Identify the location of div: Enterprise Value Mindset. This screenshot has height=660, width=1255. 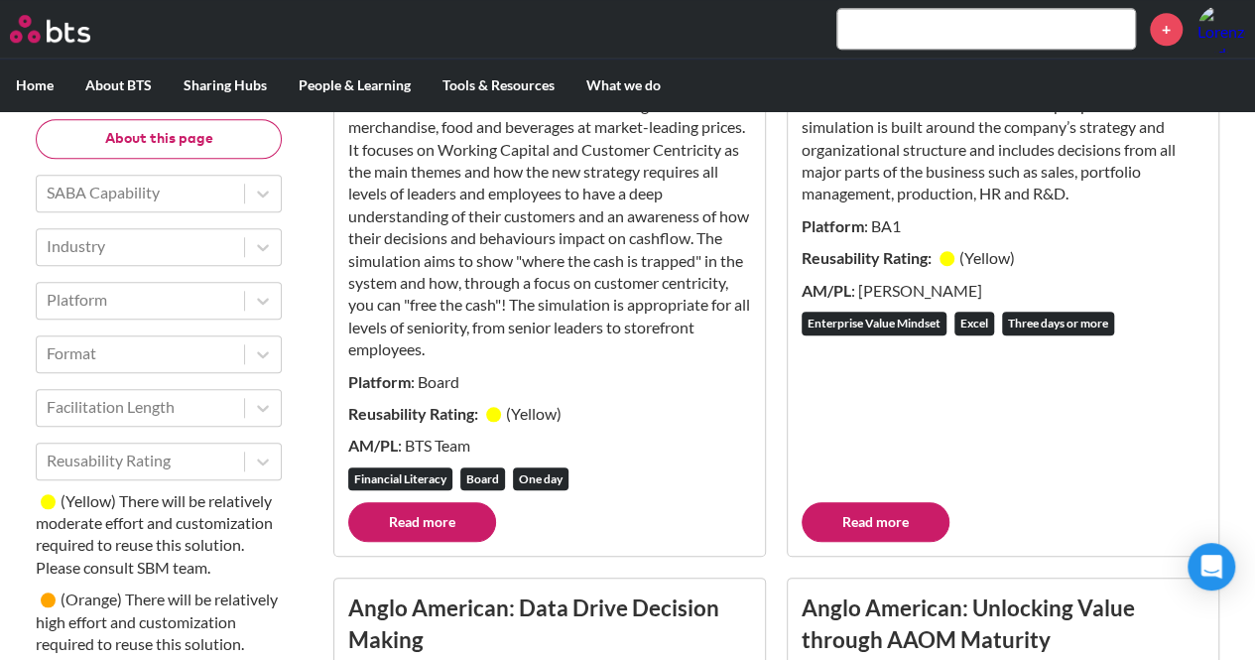
(874, 323).